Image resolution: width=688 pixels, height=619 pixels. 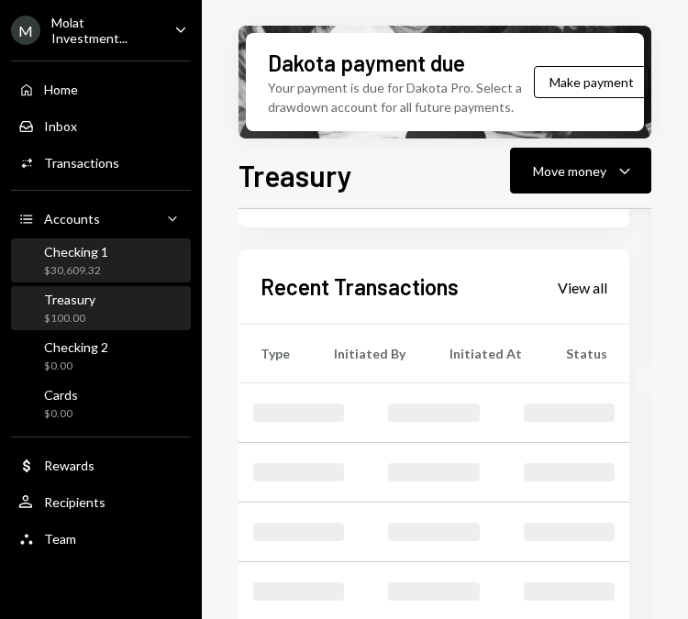 I want to click on button: Make payment, so click(x=591, y=82).